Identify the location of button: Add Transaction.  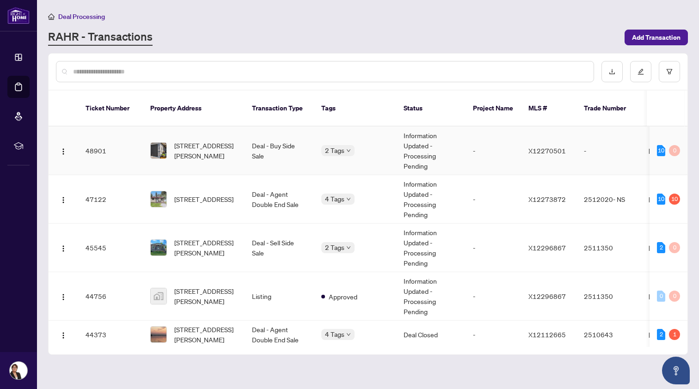
(656, 37).